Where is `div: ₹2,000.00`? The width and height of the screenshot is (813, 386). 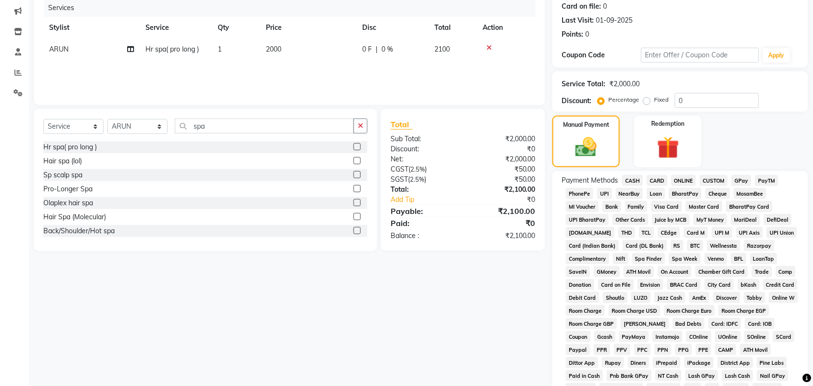 div: ₹2,000.00 is located at coordinates (625, 84).